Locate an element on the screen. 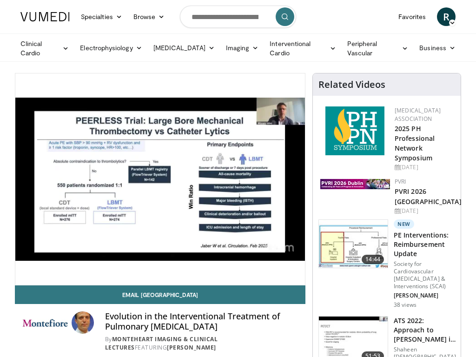  h3: PE Interventions: Reimbursement Update is located at coordinates (424, 244).